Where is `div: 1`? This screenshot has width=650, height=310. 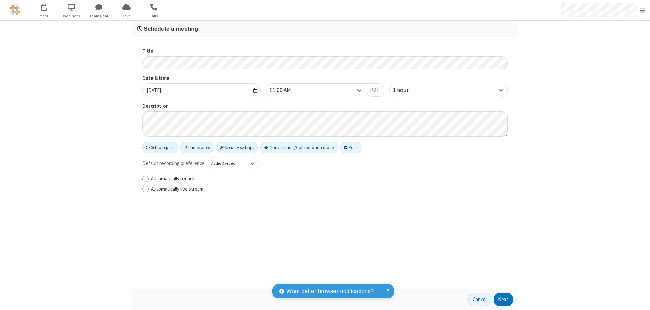
div: 1 is located at coordinates (48, 6).